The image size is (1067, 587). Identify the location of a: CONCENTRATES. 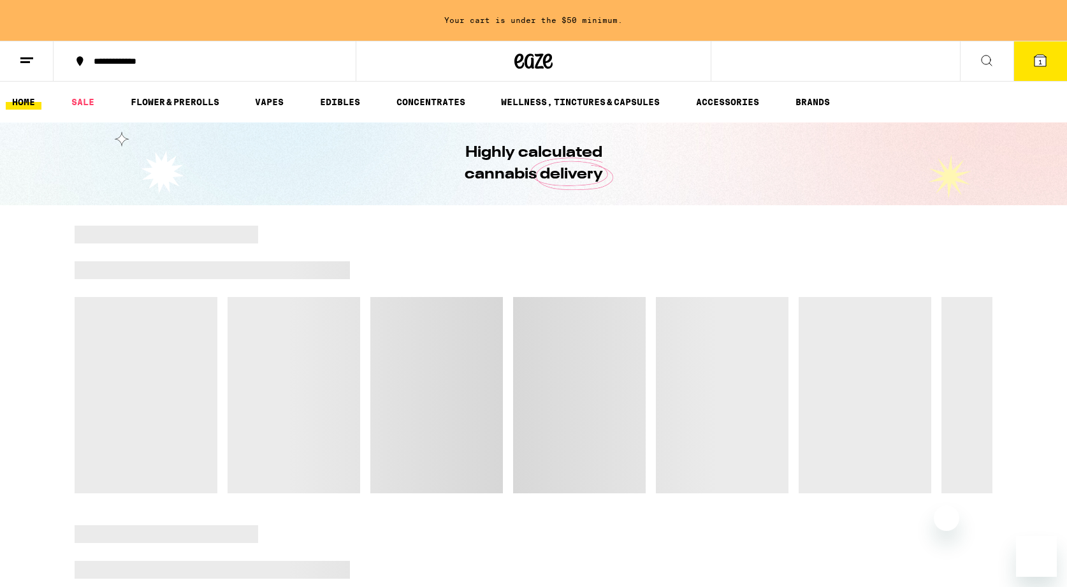
(431, 102).